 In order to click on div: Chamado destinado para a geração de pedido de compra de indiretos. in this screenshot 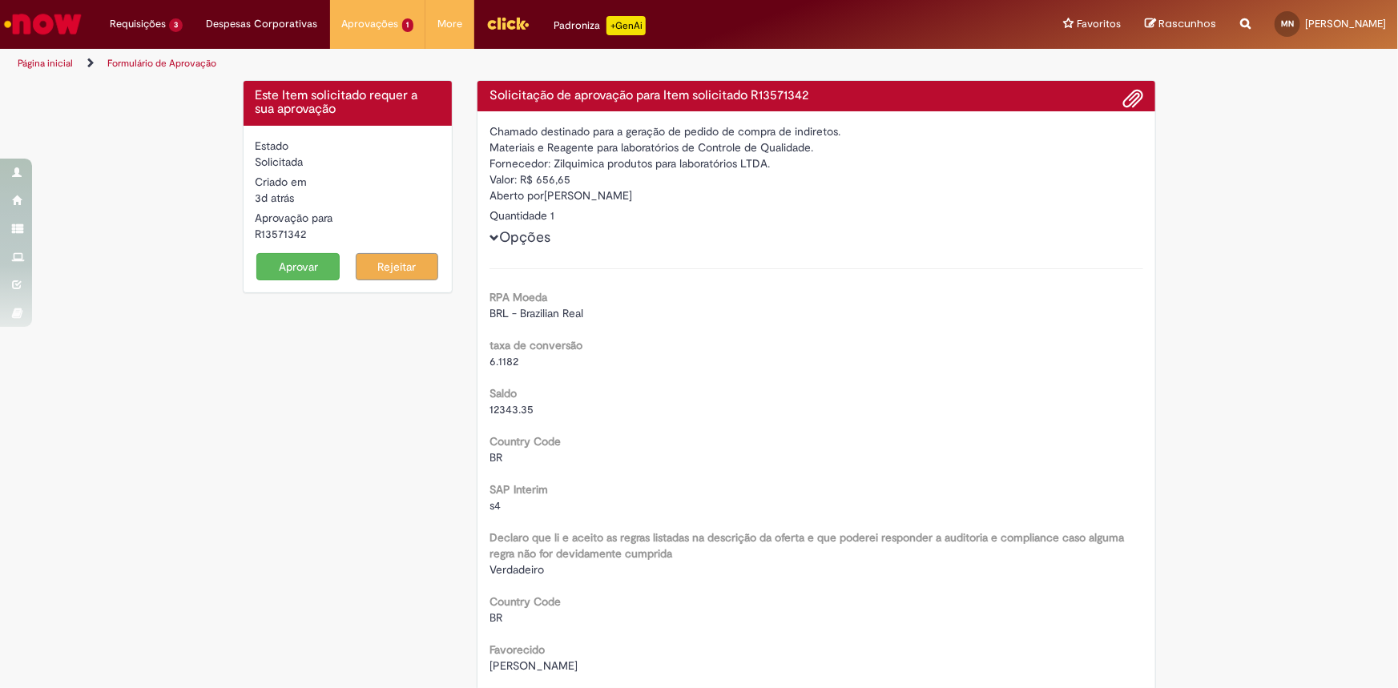, I will do `click(816, 131)`.